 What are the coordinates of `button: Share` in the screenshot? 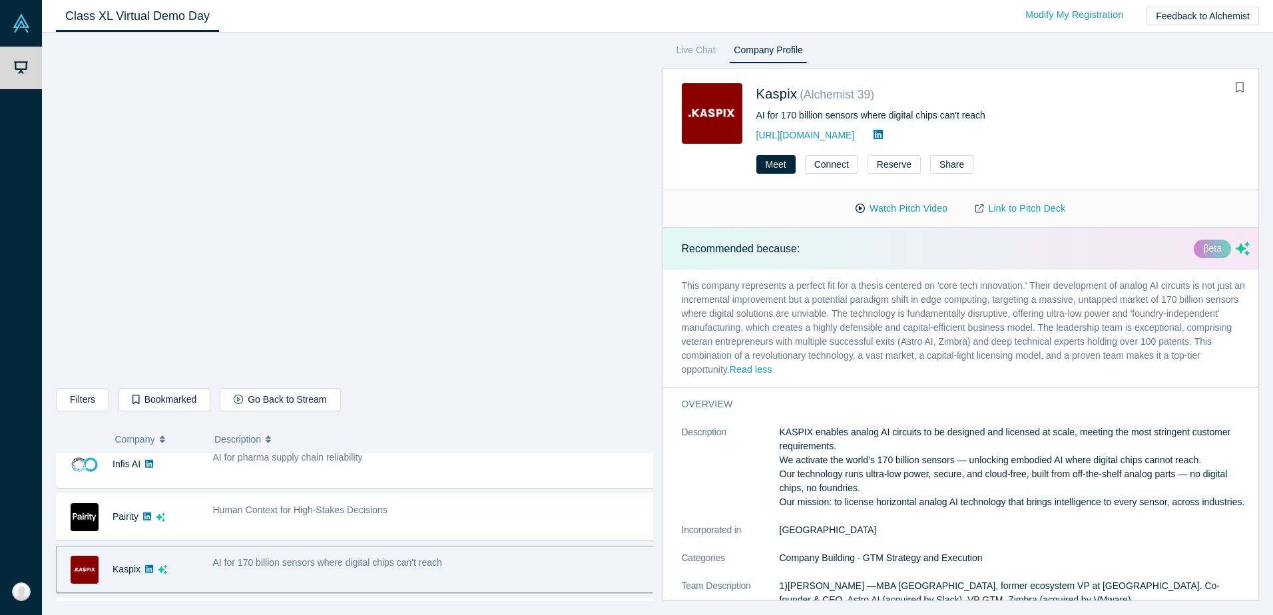 It's located at (951, 164).